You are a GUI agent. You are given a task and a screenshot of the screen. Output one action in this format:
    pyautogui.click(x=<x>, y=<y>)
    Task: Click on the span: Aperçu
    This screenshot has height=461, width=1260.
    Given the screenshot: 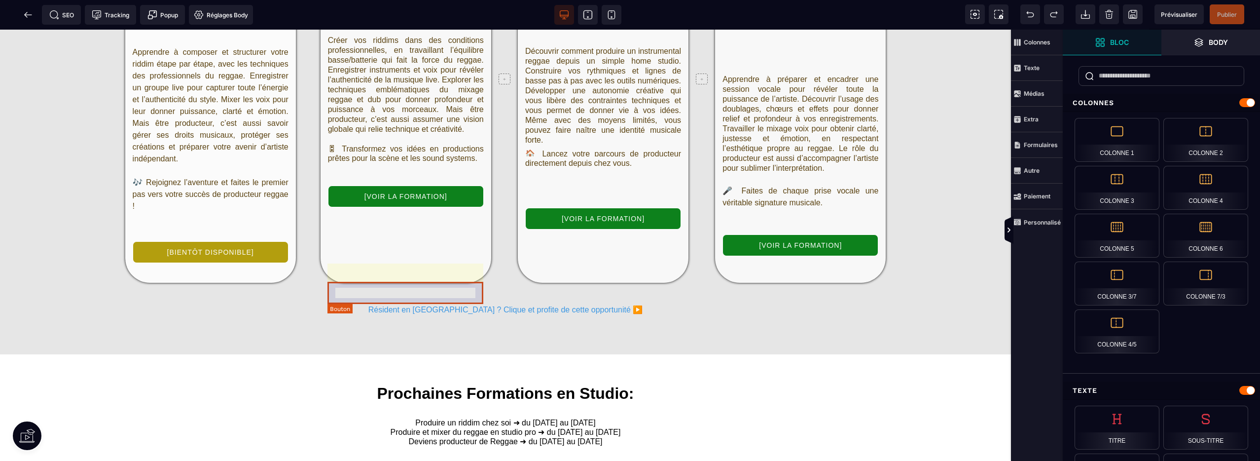 What is the action you would take?
    pyautogui.click(x=1179, y=14)
    